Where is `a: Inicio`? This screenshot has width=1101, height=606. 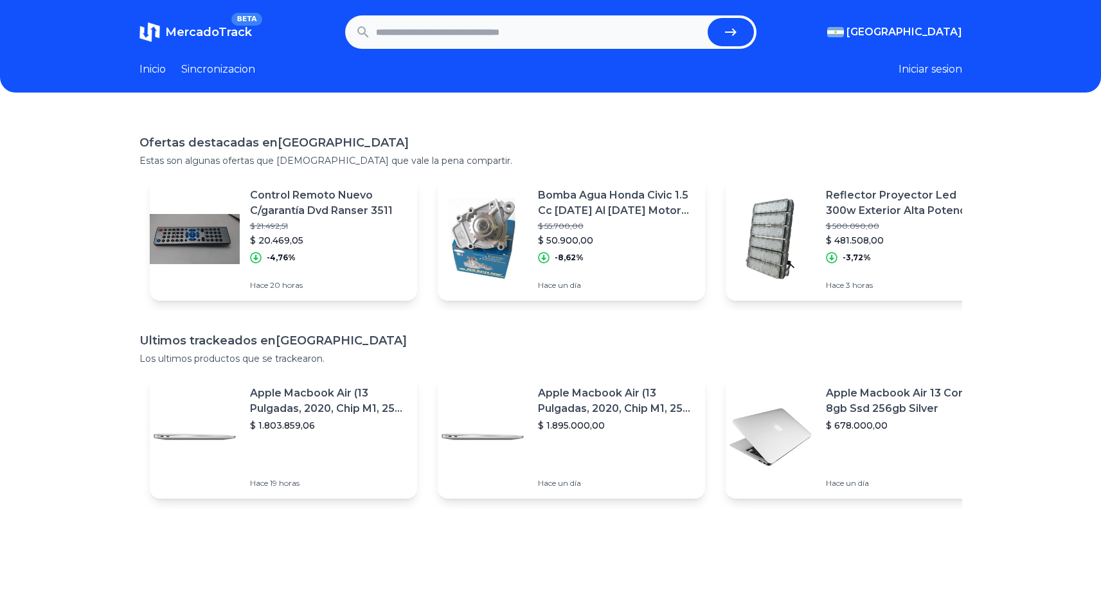
a: Inicio is located at coordinates (152, 69).